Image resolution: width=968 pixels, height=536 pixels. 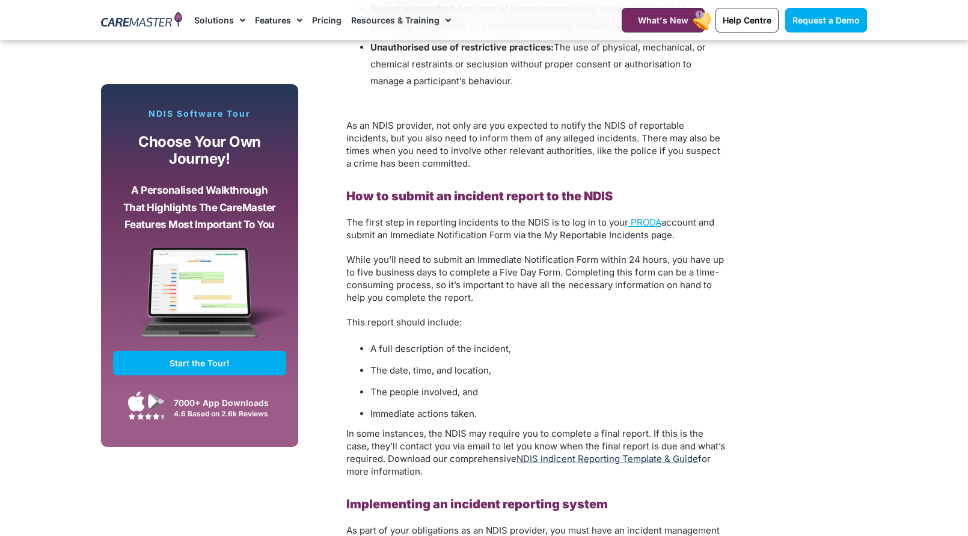 What do you see at coordinates (607, 458) in the screenshot?
I see `a: NDIS Indicent Reporting Template & Guide` at bounding box center [607, 458].